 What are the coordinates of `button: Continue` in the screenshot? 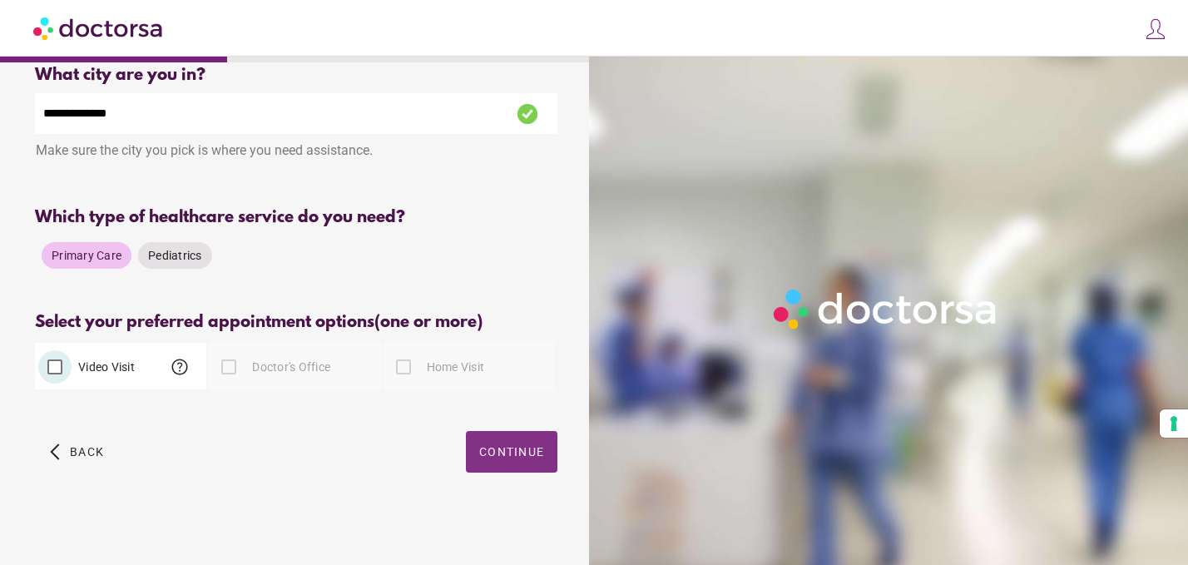 It's located at (512, 452).